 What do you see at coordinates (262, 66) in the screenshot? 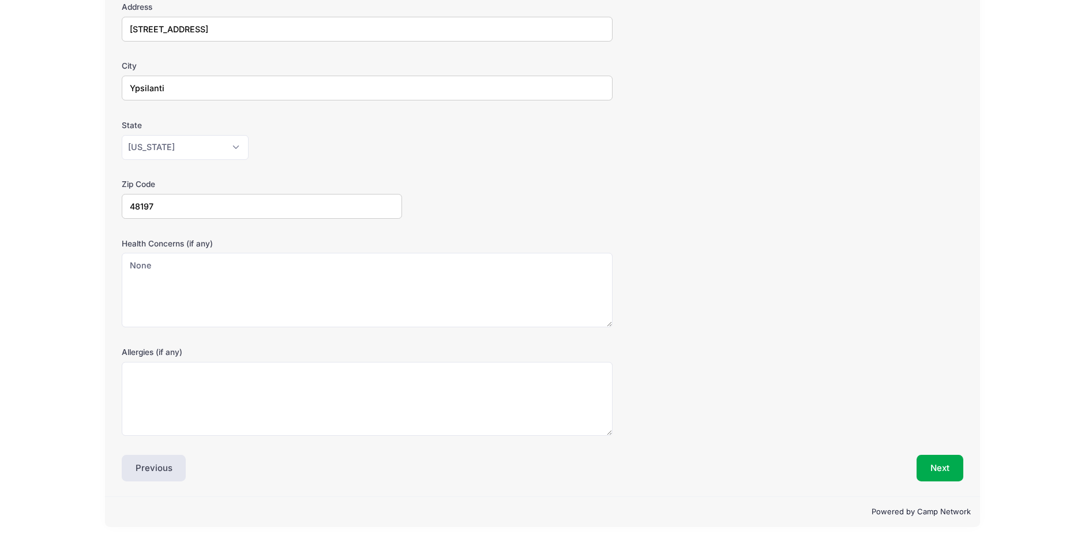
I see `label: City` at bounding box center [262, 66].